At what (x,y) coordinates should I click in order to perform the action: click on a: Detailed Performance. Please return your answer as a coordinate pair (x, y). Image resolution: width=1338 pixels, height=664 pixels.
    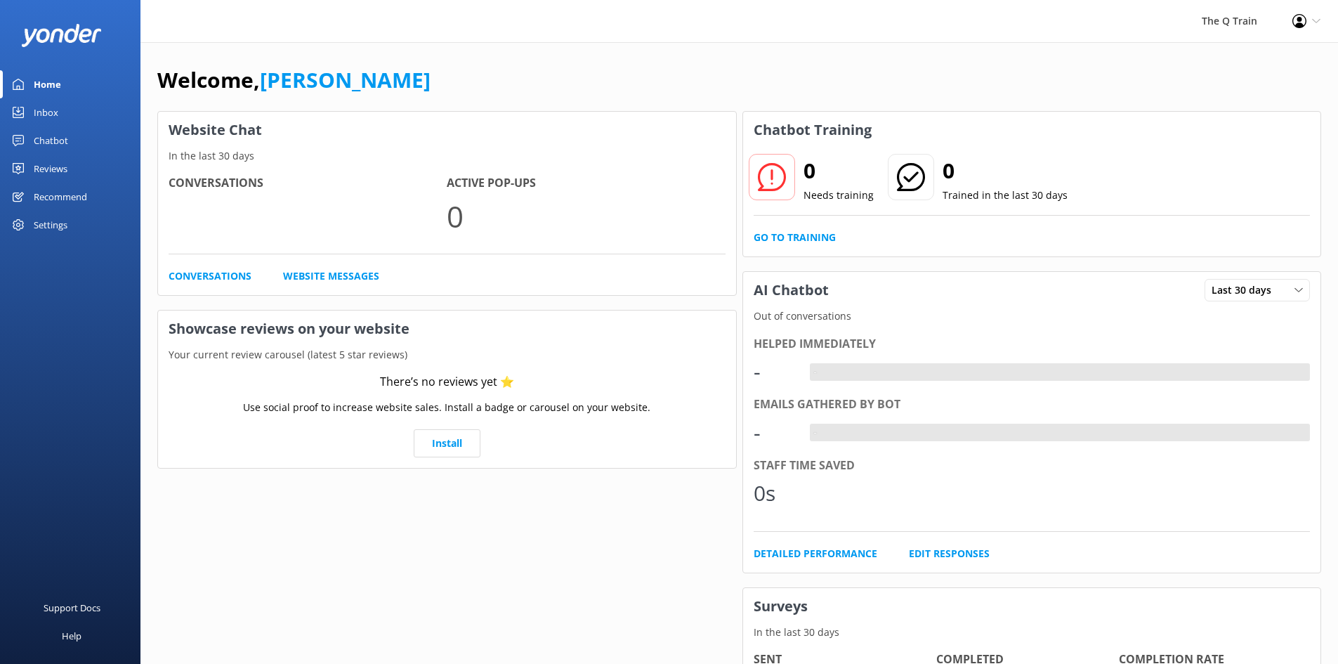
    Looking at the image, I should click on (815, 553).